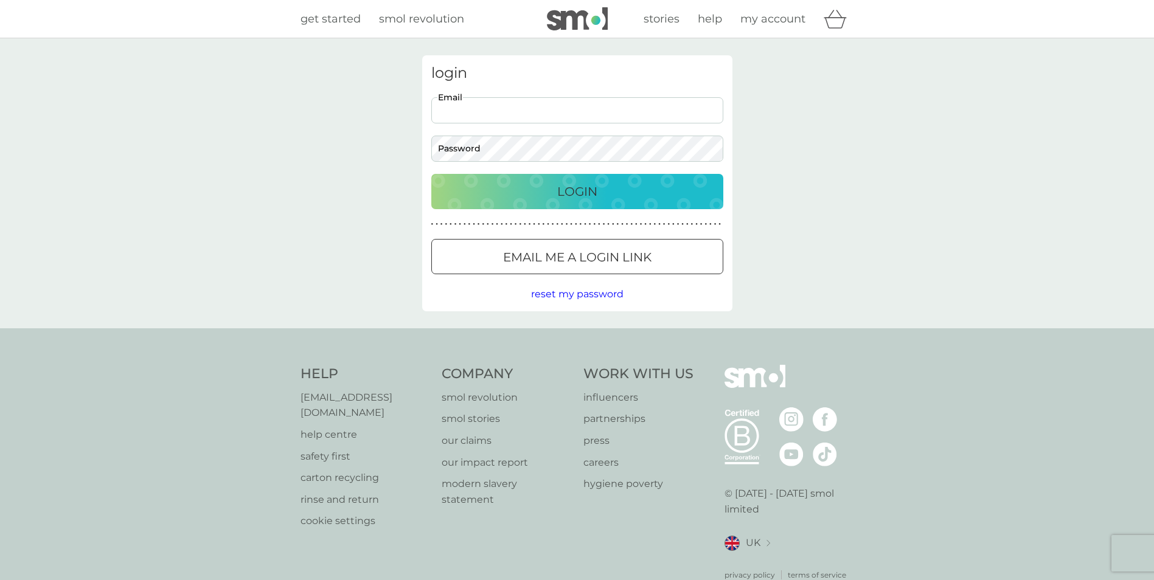  What do you see at coordinates (330, 19) in the screenshot?
I see `a: get started` at bounding box center [330, 19].